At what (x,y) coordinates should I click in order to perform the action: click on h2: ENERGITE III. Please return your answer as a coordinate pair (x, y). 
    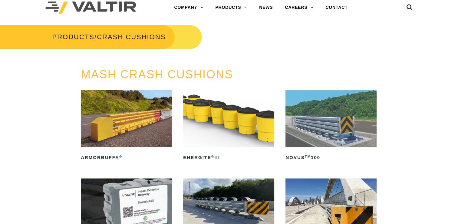
    Looking at the image, I should click on (229, 157).